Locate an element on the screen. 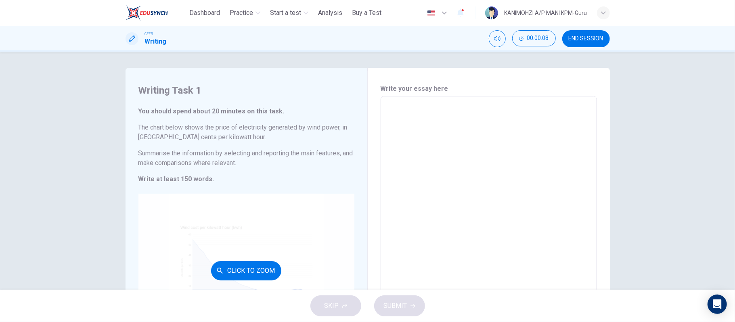  span: Start a test is located at coordinates (285, 13).